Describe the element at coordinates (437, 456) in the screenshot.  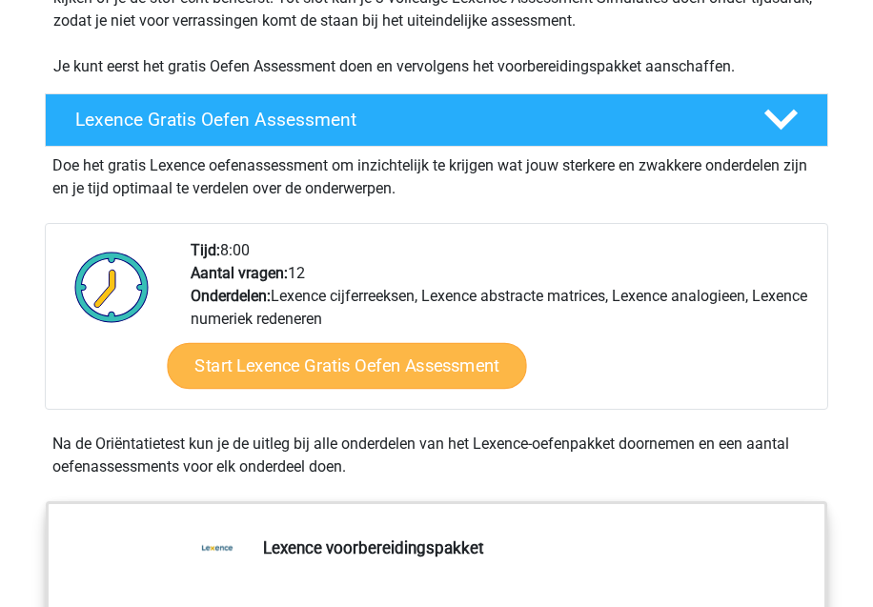
I see `div: Na de Oriëntatietest kun je de uitleg bij alle onderdelen van het Lexence-oefenpakket doornemen e...` at that location.